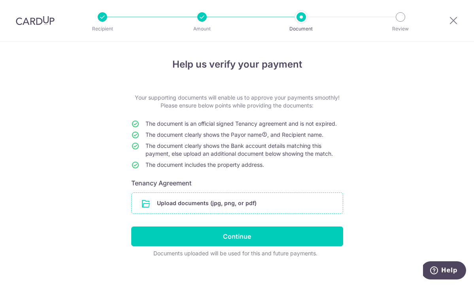 The width and height of the screenshot is (474, 285). I want to click on p: Review, so click(400, 29).